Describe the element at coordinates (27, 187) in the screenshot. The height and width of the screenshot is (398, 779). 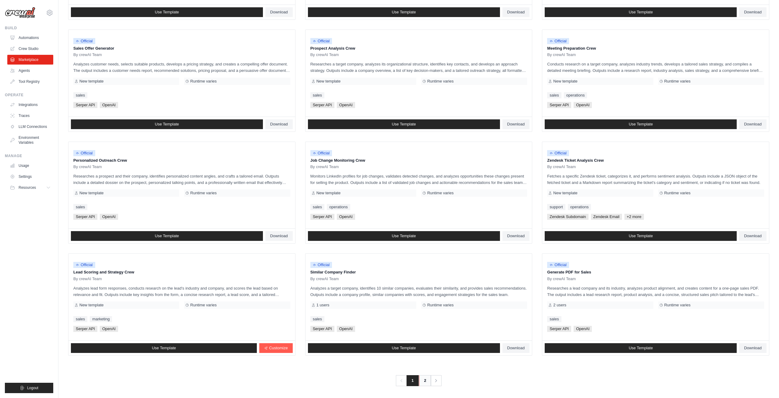
I see `span: Resources` at that location.